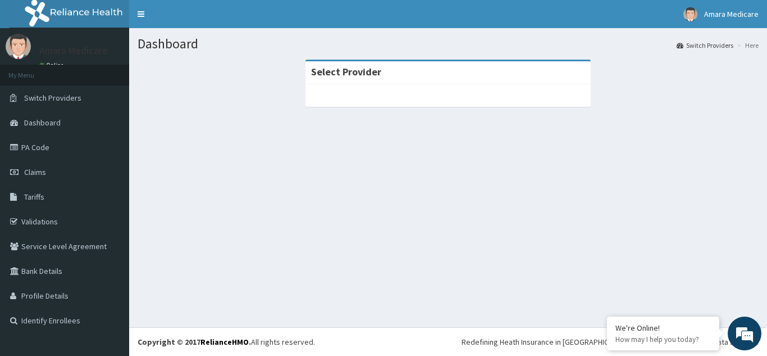  Describe the element at coordinates (194, 342) in the screenshot. I see `strong: Copyright © 2017 .` at that location.